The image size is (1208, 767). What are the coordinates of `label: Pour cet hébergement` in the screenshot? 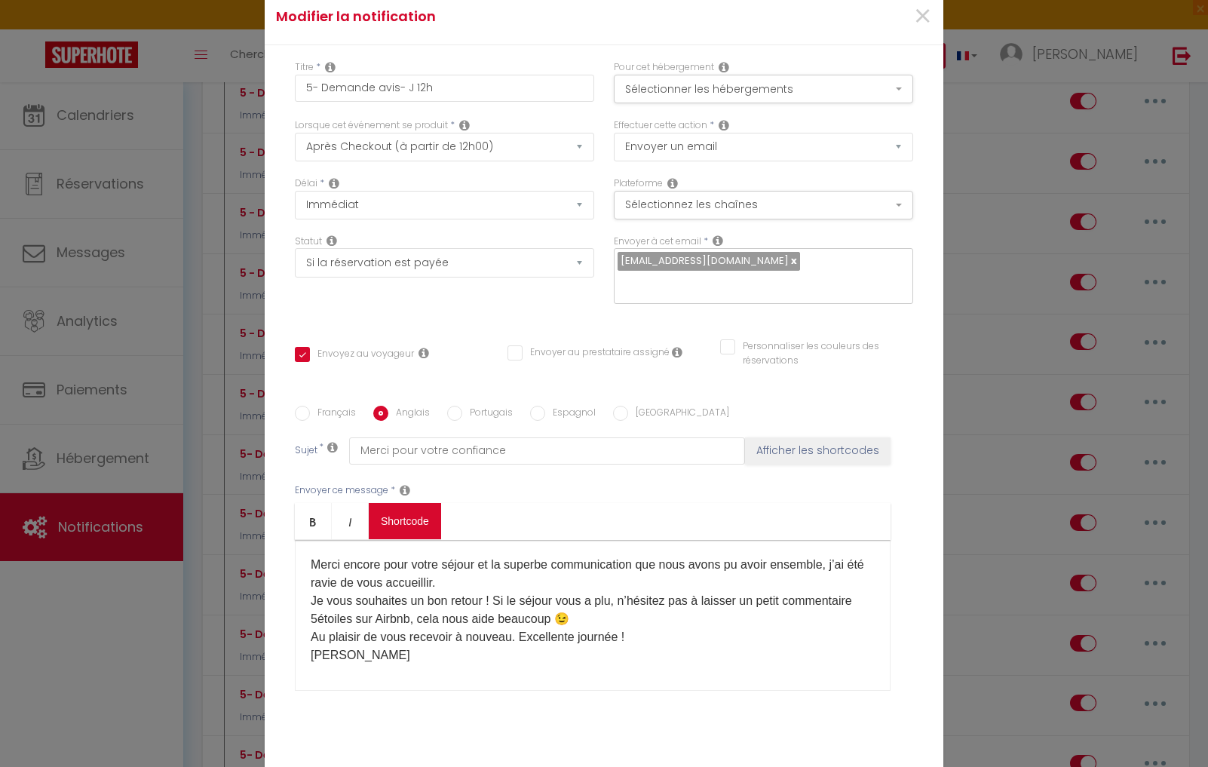 It's located at (664, 67).